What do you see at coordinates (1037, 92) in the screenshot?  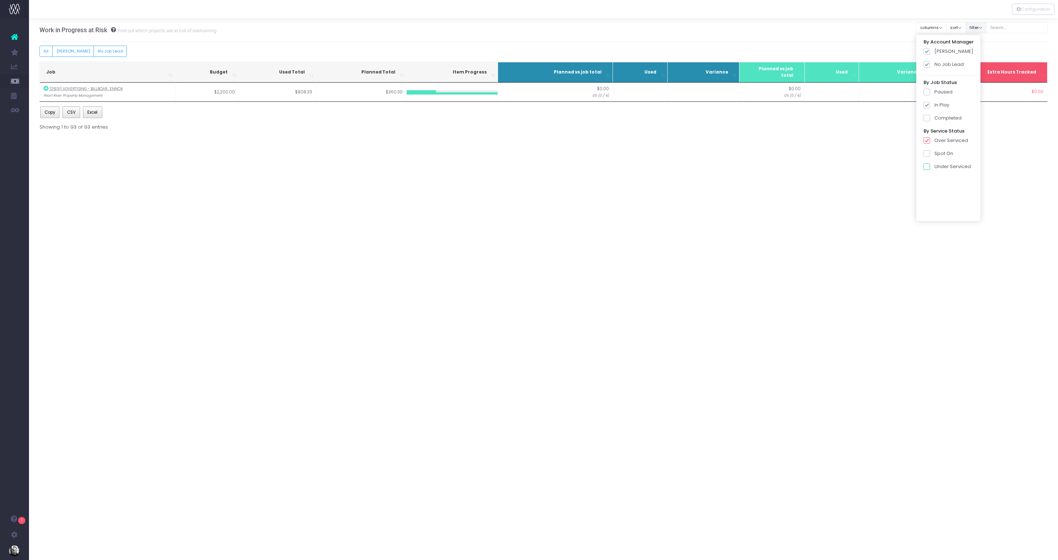 I see `span: $0.00` at bounding box center [1037, 92].